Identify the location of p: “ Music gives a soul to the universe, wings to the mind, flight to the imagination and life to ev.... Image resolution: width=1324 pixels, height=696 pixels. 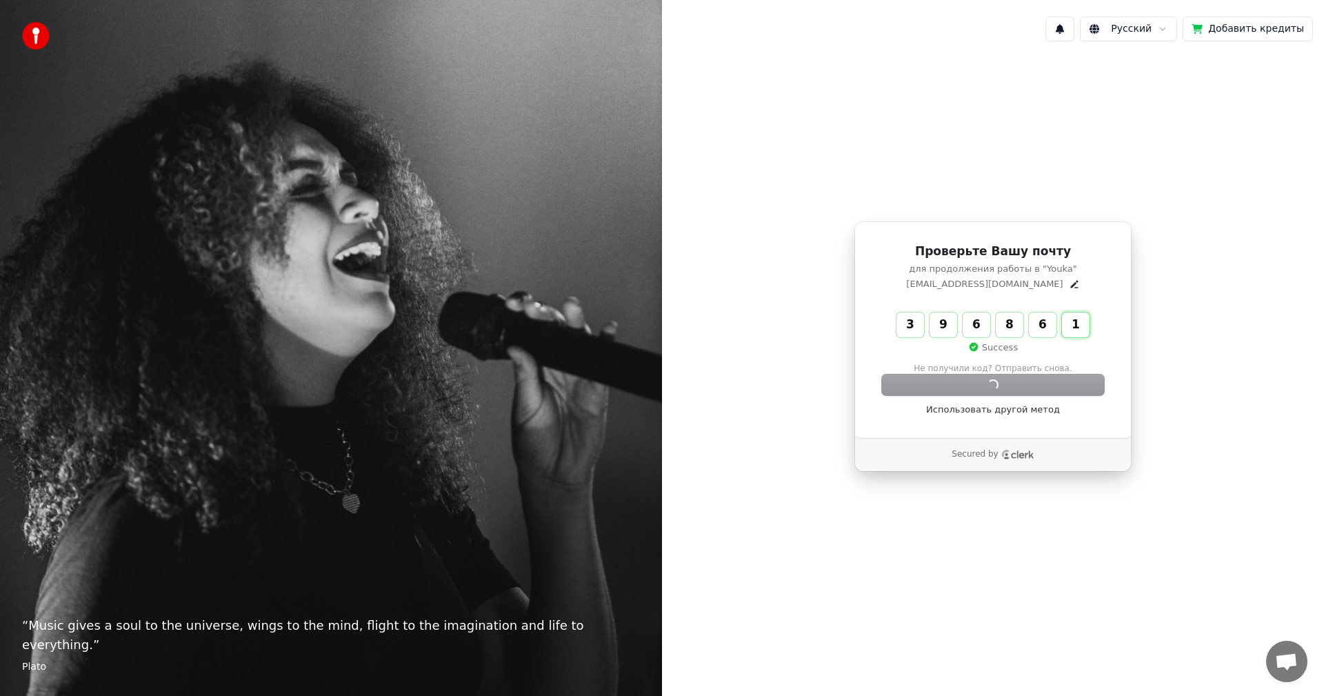
(331, 635).